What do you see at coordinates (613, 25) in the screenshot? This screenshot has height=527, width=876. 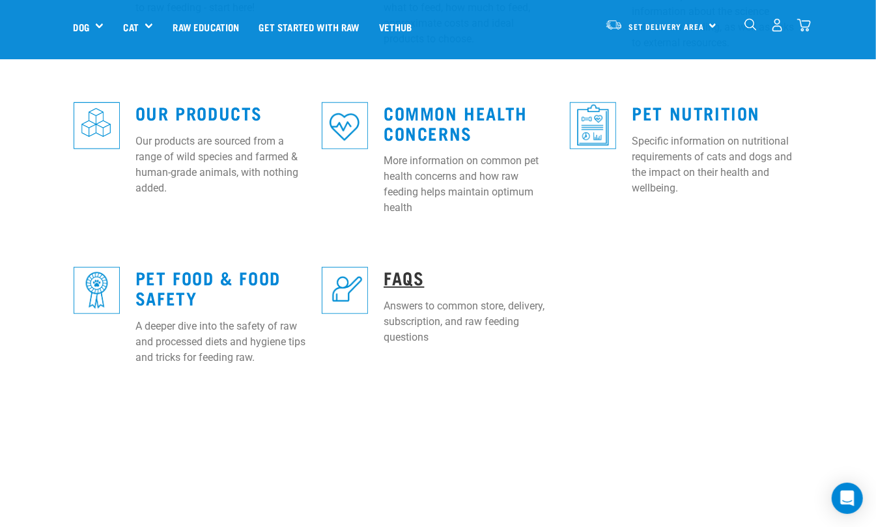 I see `img: van-moving.png` at bounding box center [613, 25].